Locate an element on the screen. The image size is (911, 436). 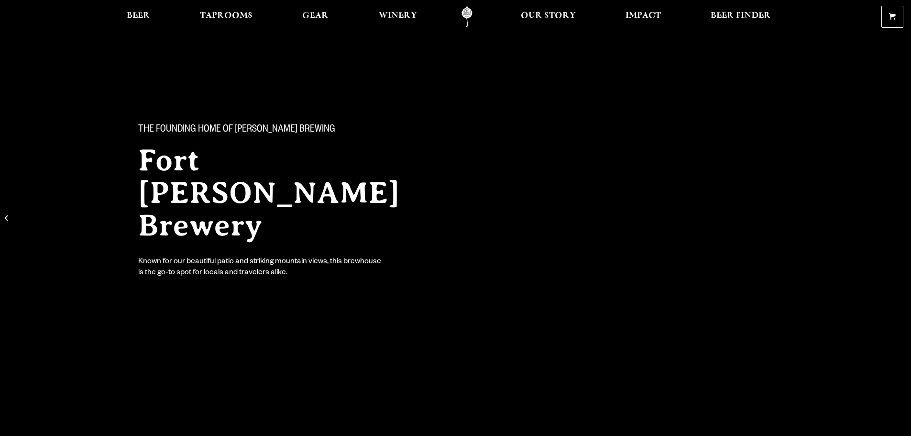
span: Beer Finder is located at coordinates (741, 16).